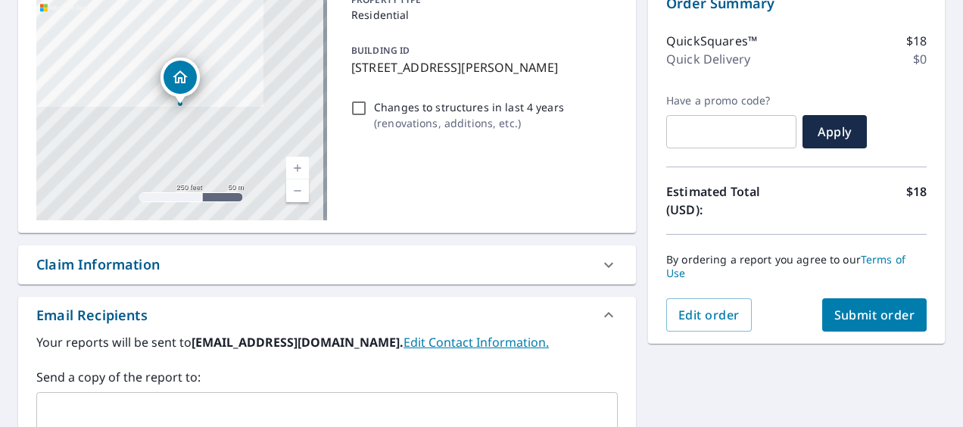 The image size is (963, 427). What do you see at coordinates (712, 41) in the screenshot?
I see `p: QuickSquares™` at bounding box center [712, 41].